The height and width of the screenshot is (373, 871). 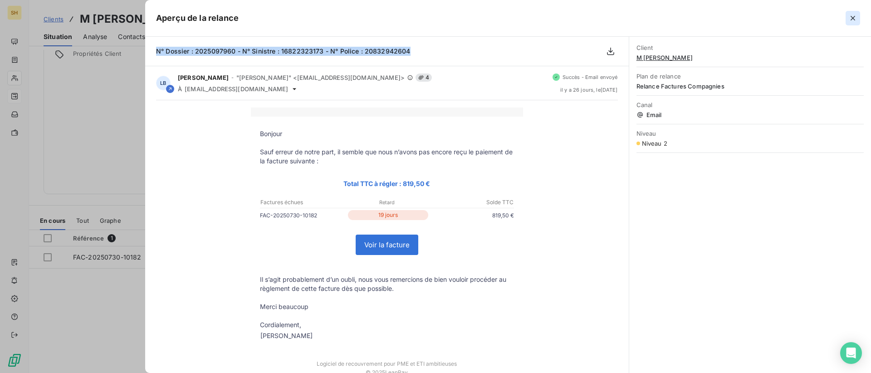 What do you see at coordinates (655, 143) in the screenshot?
I see `span: Niveau 2` at bounding box center [655, 143].